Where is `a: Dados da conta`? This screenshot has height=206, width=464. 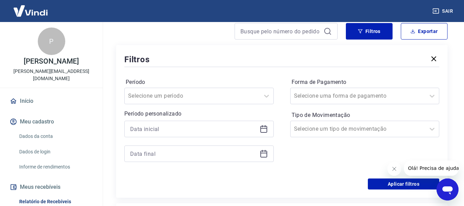 a: Dados da conta is located at coordinates (55, 136).